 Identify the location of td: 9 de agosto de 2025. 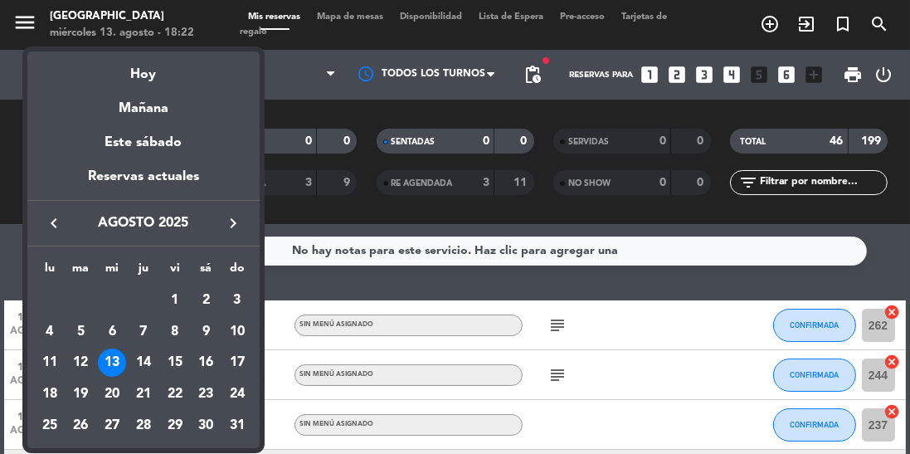
(206, 332).